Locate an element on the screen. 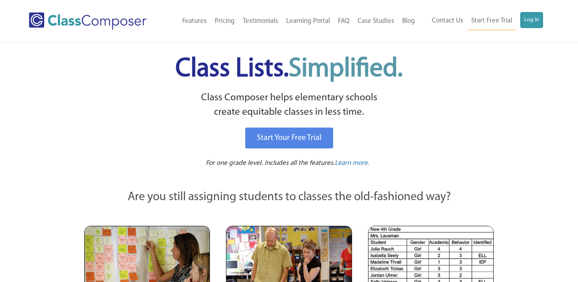 This screenshot has height=282, width=578. p: Class Composer helps elementary schools create equitable classes in less time. is located at coordinates (289, 105).